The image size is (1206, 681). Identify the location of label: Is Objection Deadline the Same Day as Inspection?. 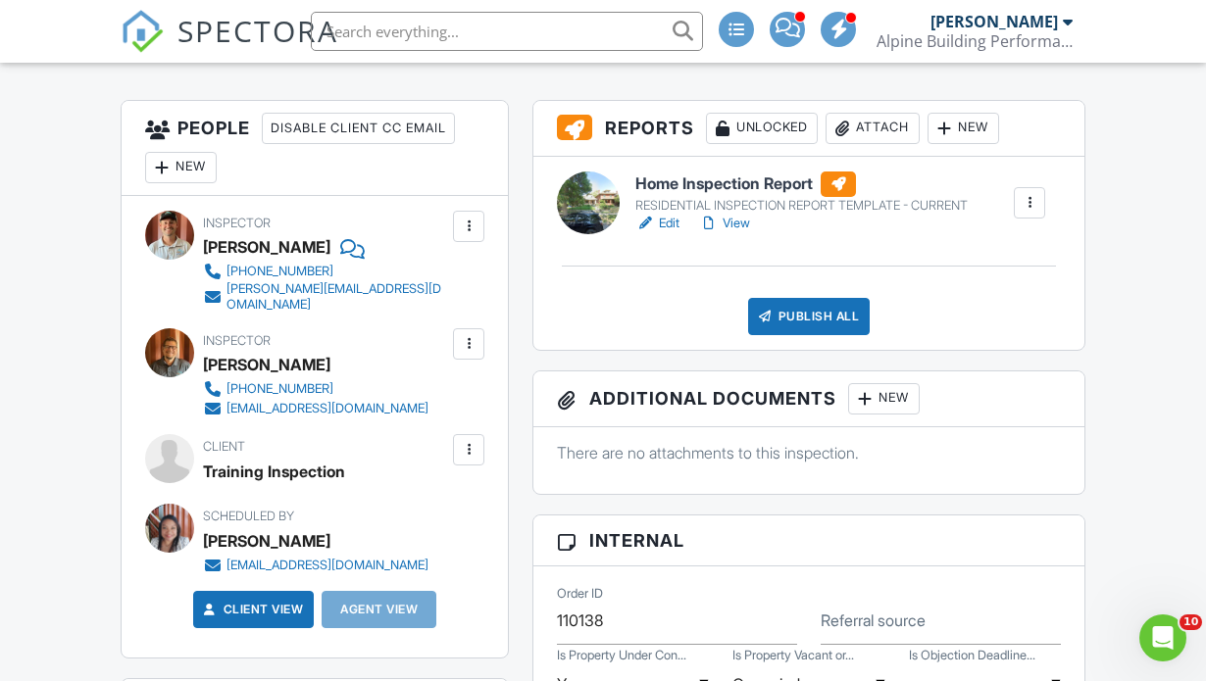
(972, 656).